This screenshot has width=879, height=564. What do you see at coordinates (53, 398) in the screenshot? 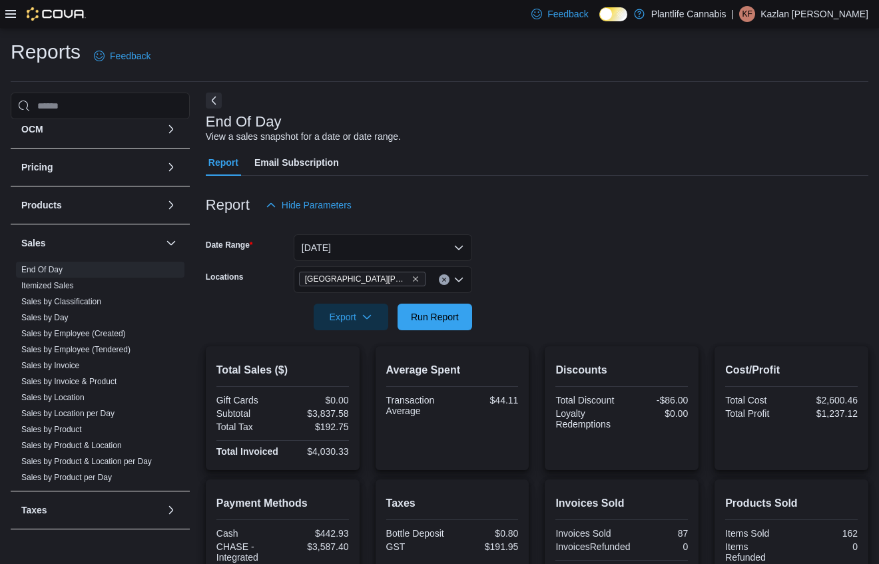
I see `a: Sales by Location` at bounding box center [53, 398].